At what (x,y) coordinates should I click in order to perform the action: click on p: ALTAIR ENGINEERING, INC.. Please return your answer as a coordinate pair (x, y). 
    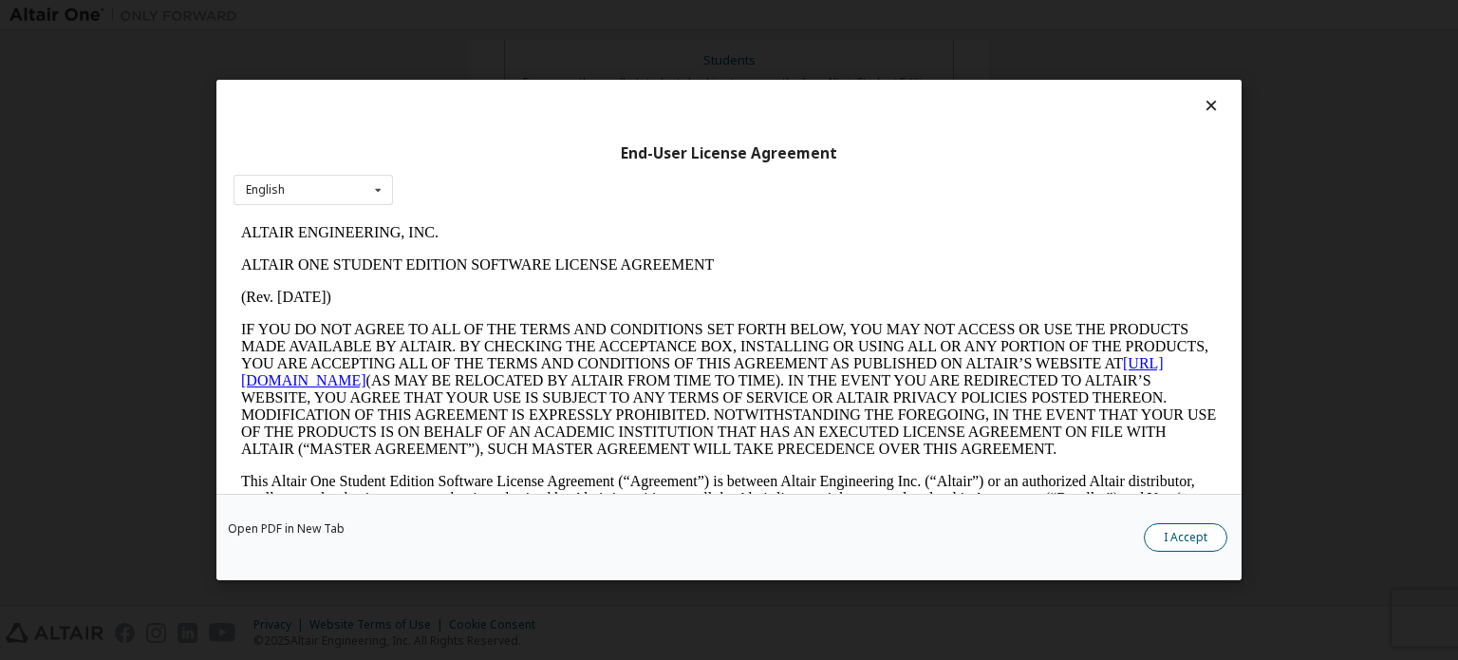
    Looking at the image, I should click on (495, 16).